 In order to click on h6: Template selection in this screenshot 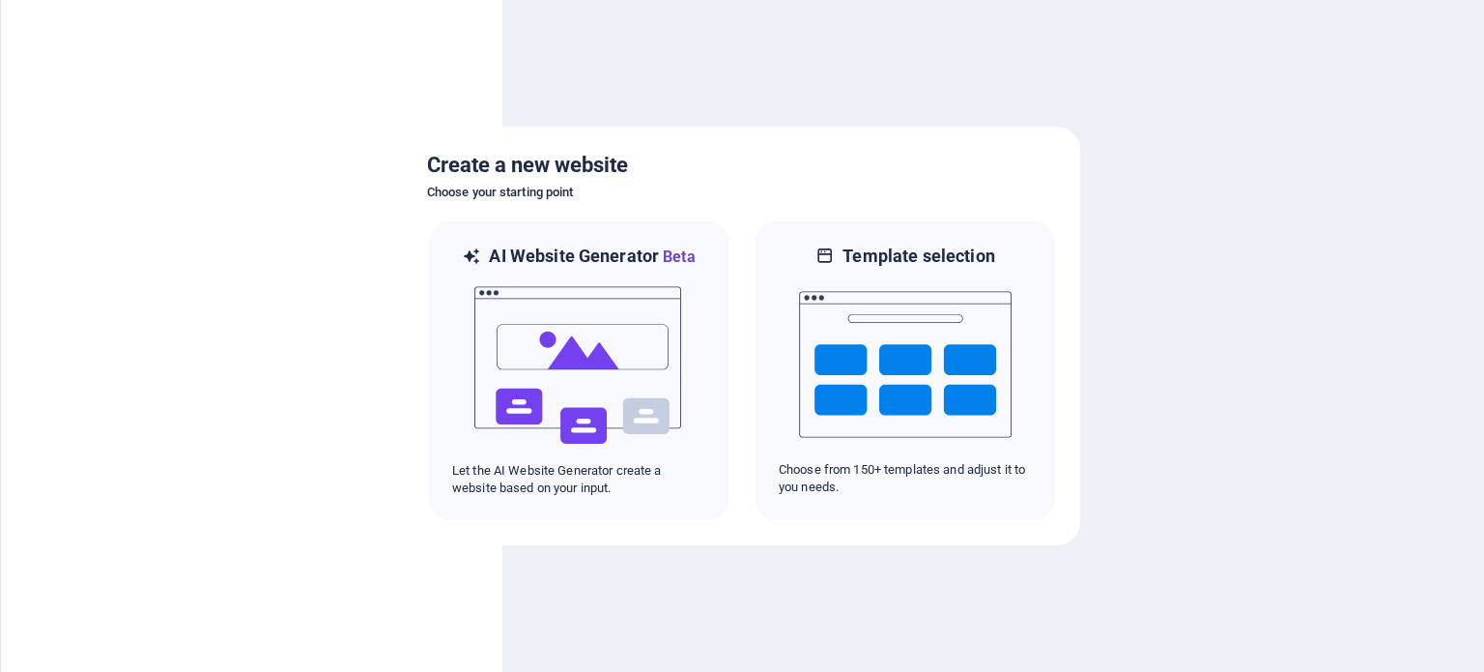, I will do `click(918, 256)`.